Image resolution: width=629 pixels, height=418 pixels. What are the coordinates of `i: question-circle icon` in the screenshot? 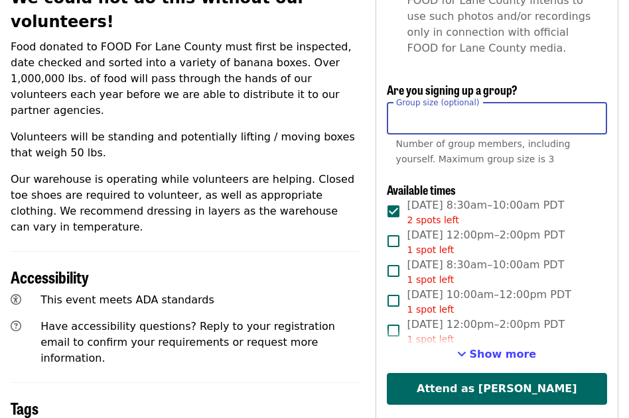 It's located at (16, 326).